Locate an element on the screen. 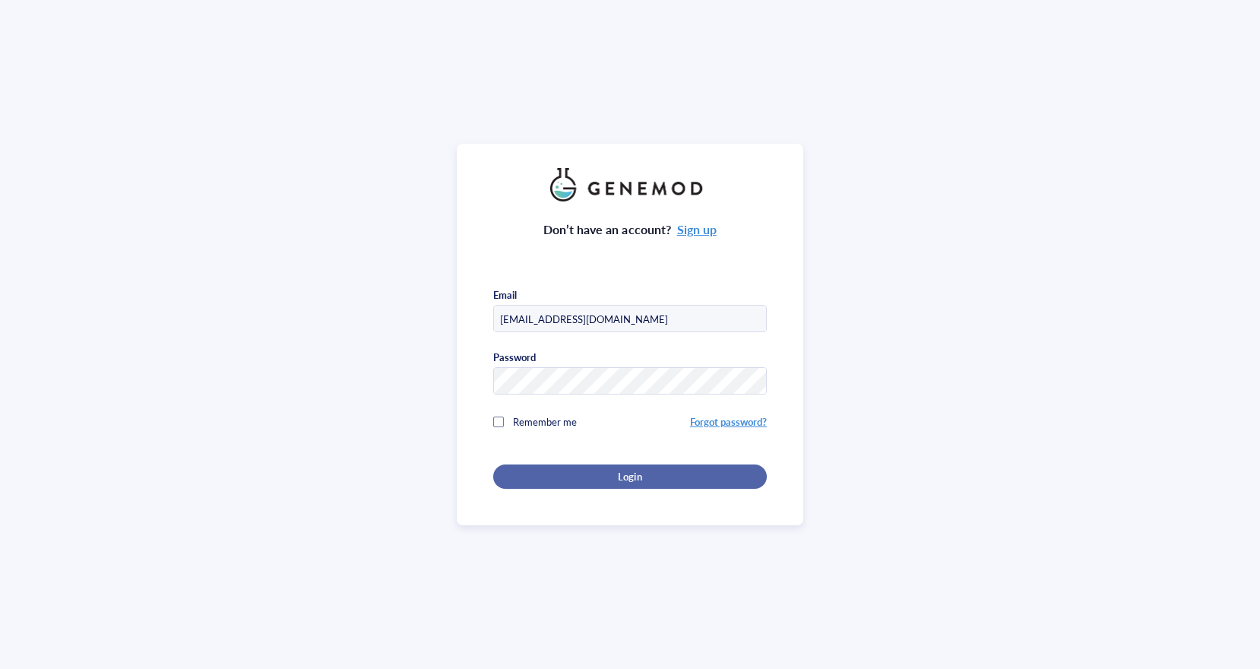  a: Forgot password? is located at coordinates (728, 421).